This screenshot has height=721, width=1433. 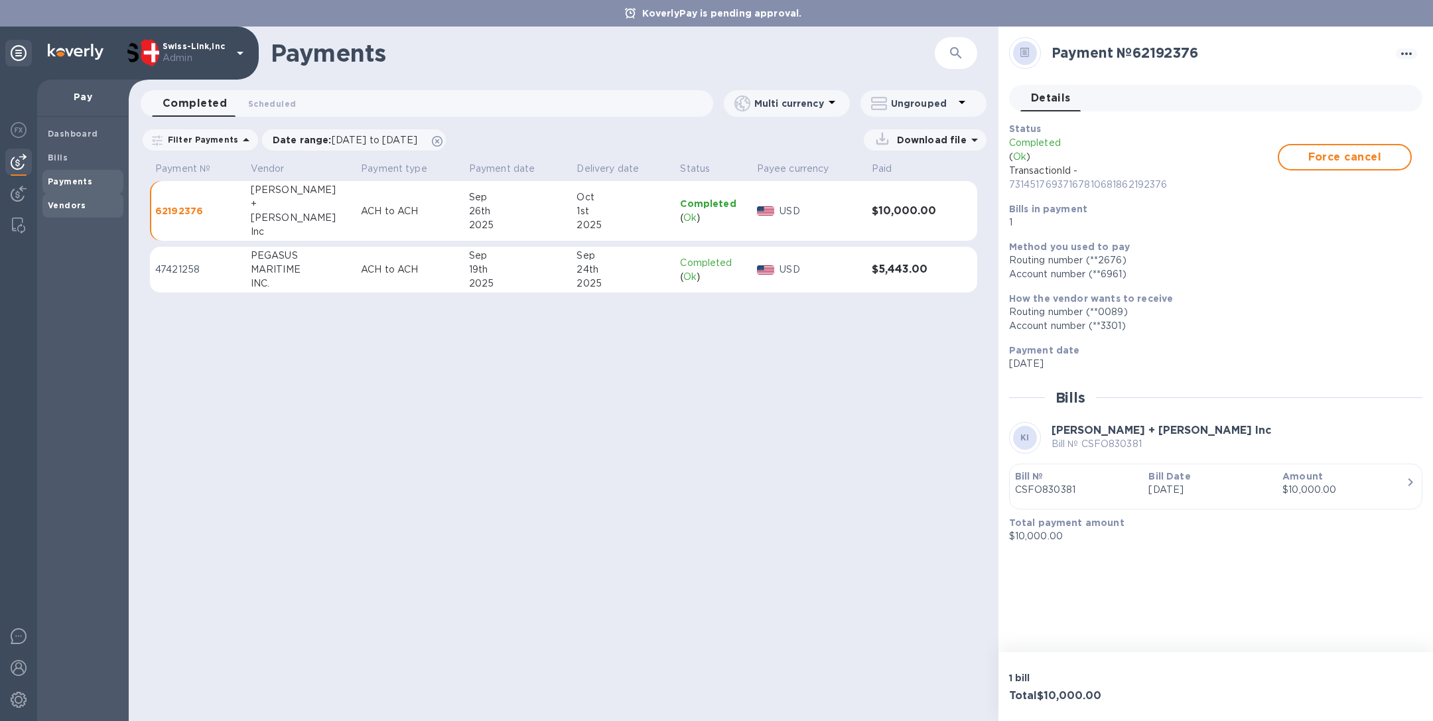 What do you see at coordinates (83, 97) in the screenshot?
I see `p: Pay` at bounding box center [83, 97].